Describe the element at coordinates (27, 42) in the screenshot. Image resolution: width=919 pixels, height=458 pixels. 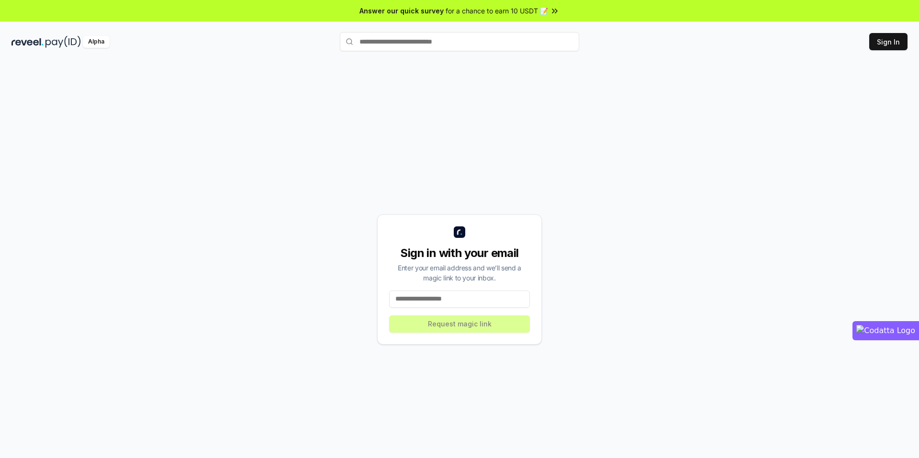
I see `img: reveel_dark` at that location.